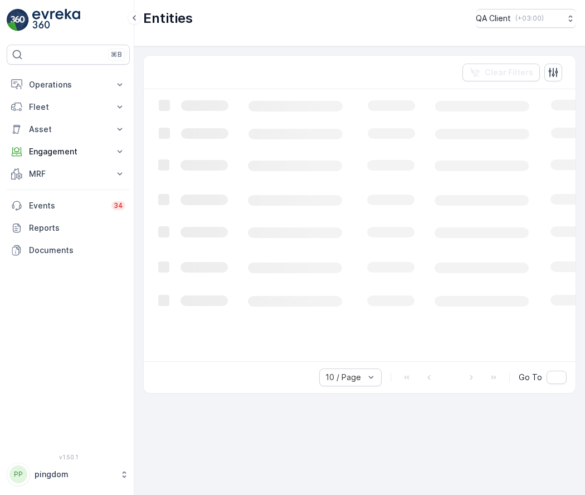 The image size is (585, 495). Describe the element at coordinates (68, 152) in the screenshot. I see `p: Engagement` at that location.